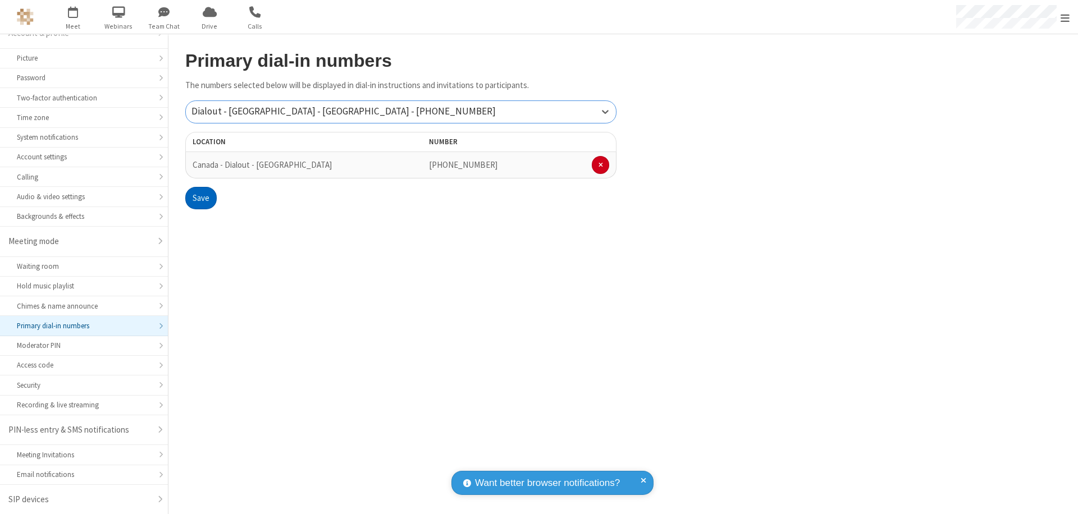 This screenshot has height=514, width=1078. I want to click on div: Meeting mode, so click(80, 241).